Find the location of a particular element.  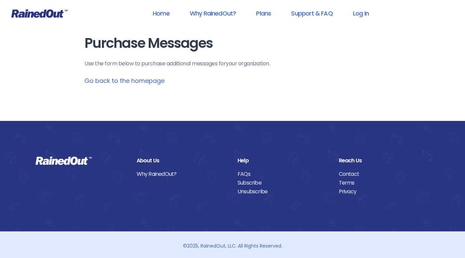

a: Plans is located at coordinates (264, 13).